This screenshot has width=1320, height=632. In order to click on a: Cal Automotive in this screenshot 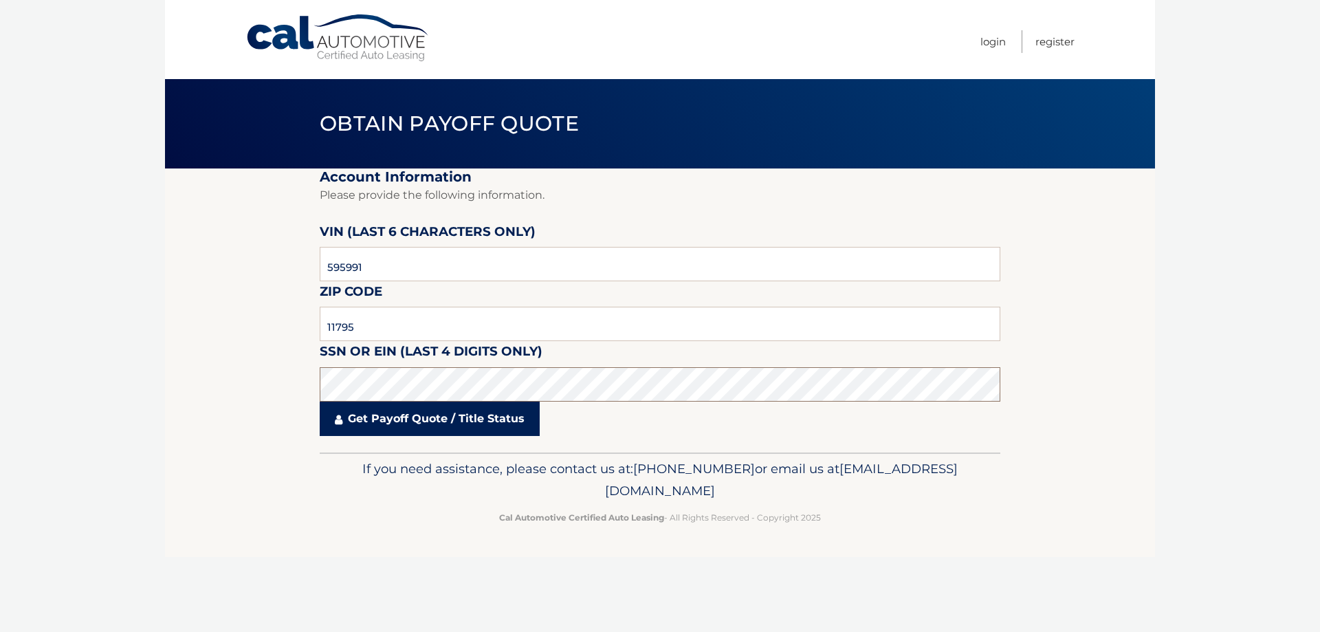, I will do `click(338, 38)`.